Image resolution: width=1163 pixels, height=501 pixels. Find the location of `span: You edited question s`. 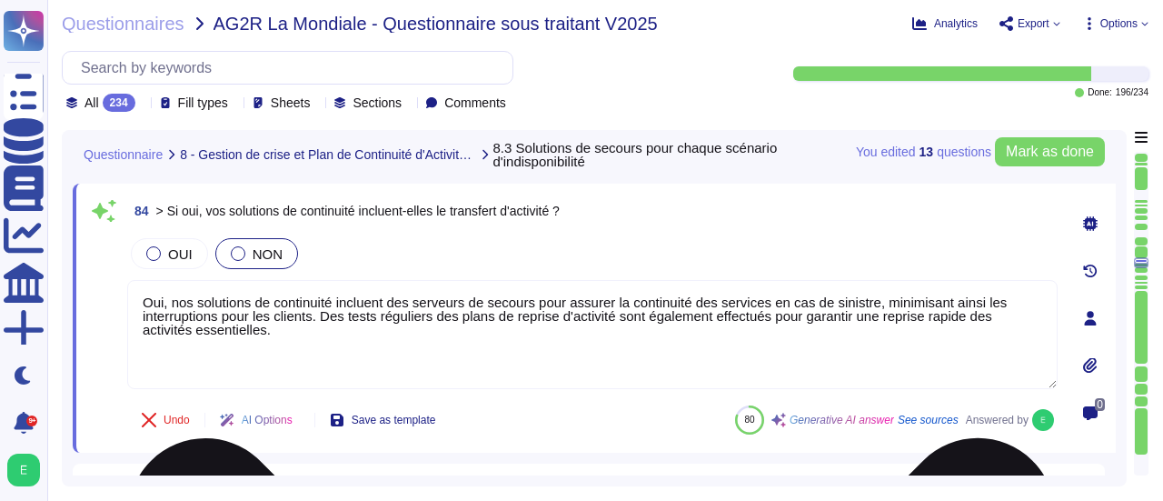

span: You edited question s is located at coordinates (923, 152).